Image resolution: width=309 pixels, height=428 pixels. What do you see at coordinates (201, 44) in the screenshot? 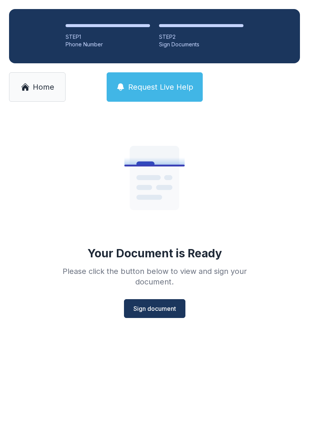
I see `div: Sign Documents` at bounding box center [201, 44].